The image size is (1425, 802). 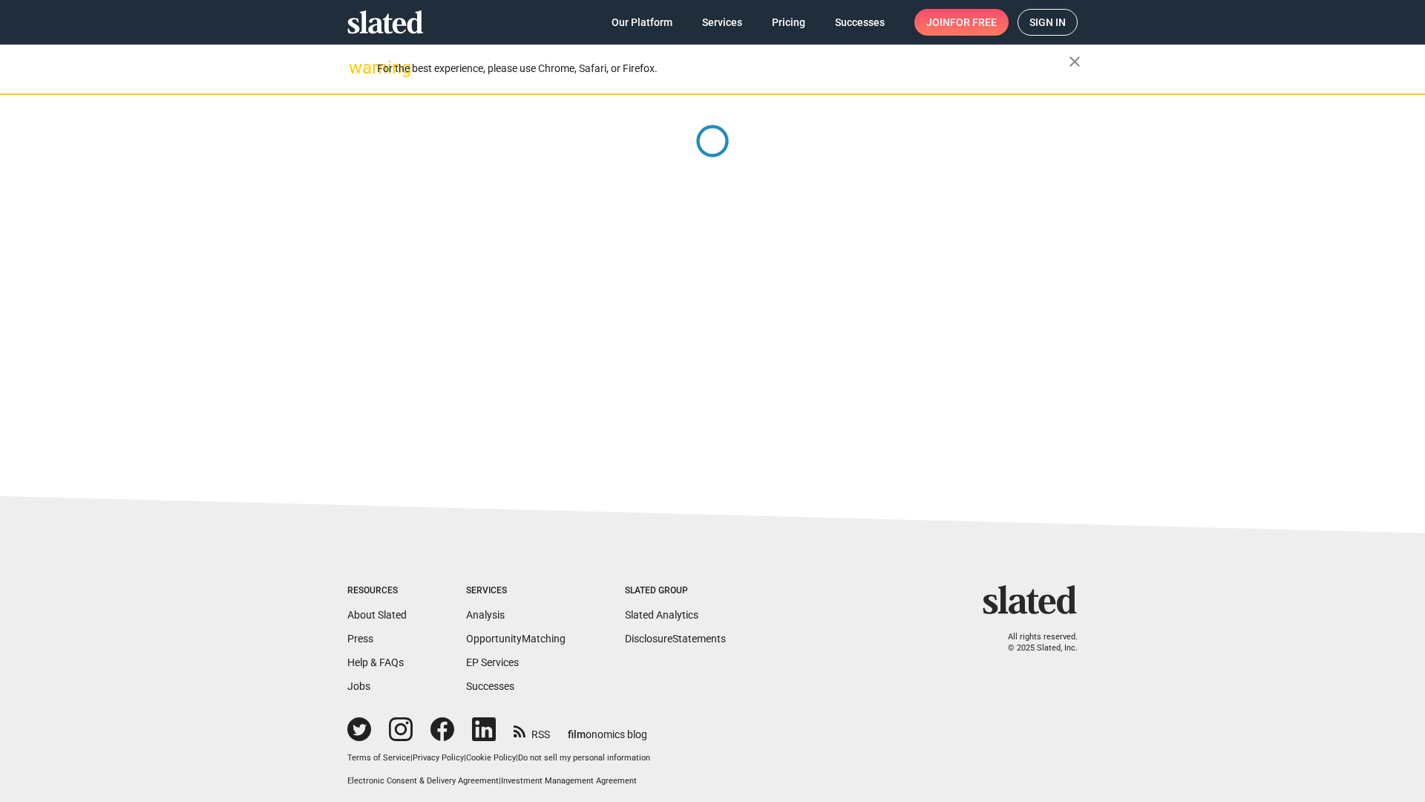 What do you see at coordinates (491, 757) in the screenshot?
I see `a: Cookie Policy` at bounding box center [491, 757].